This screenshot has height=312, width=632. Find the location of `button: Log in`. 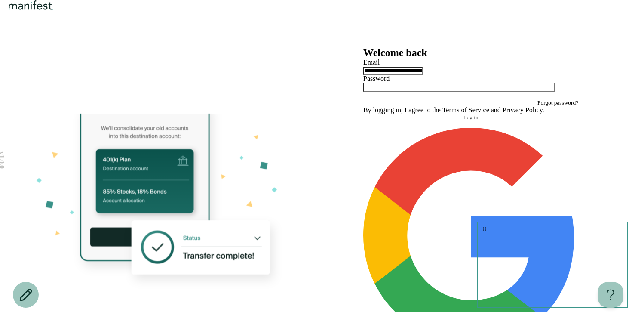

button: Log in is located at coordinates (471, 117).